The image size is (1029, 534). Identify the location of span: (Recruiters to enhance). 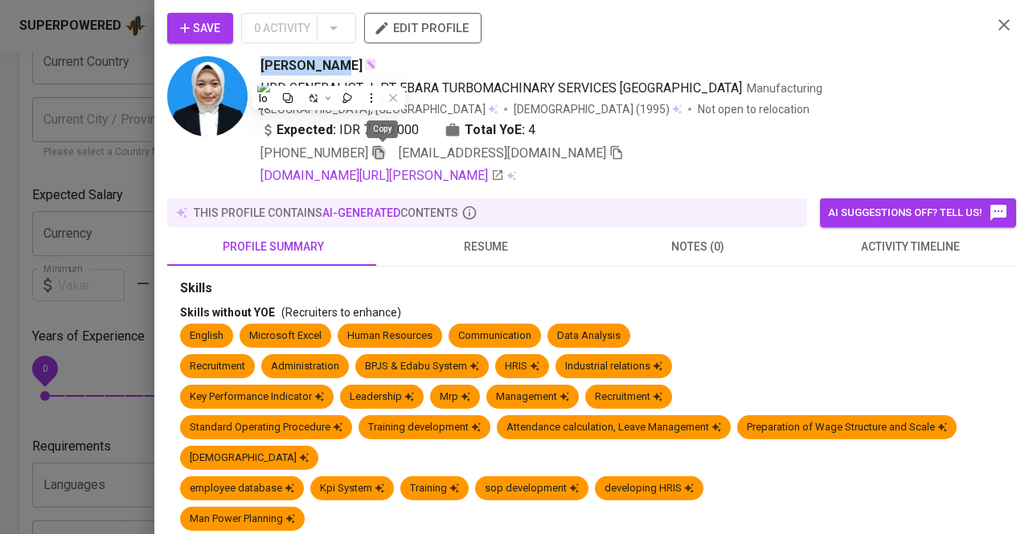
(341, 313).